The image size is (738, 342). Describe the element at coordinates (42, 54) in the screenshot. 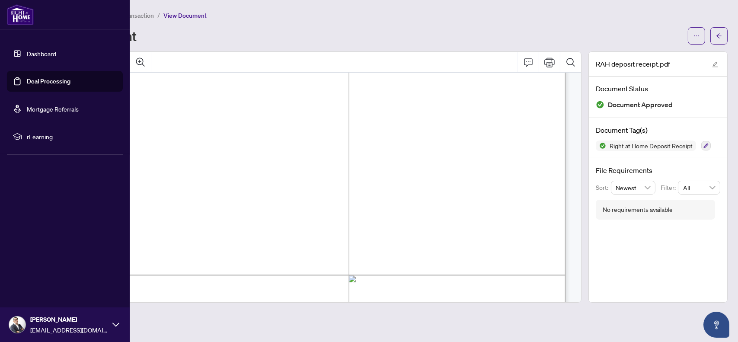

I see `a: Dashboard` at that location.